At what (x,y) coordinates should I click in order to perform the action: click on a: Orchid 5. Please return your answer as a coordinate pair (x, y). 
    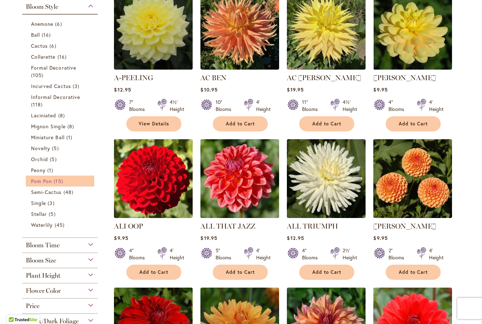
    Looking at the image, I should click on (61, 159).